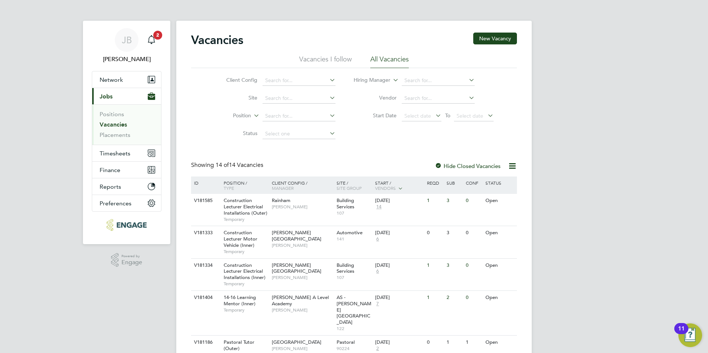  What do you see at coordinates (126, 225) in the screenshot?
I see `img: huntereducation-logo-retina.png` at bounding box center [126, 225].